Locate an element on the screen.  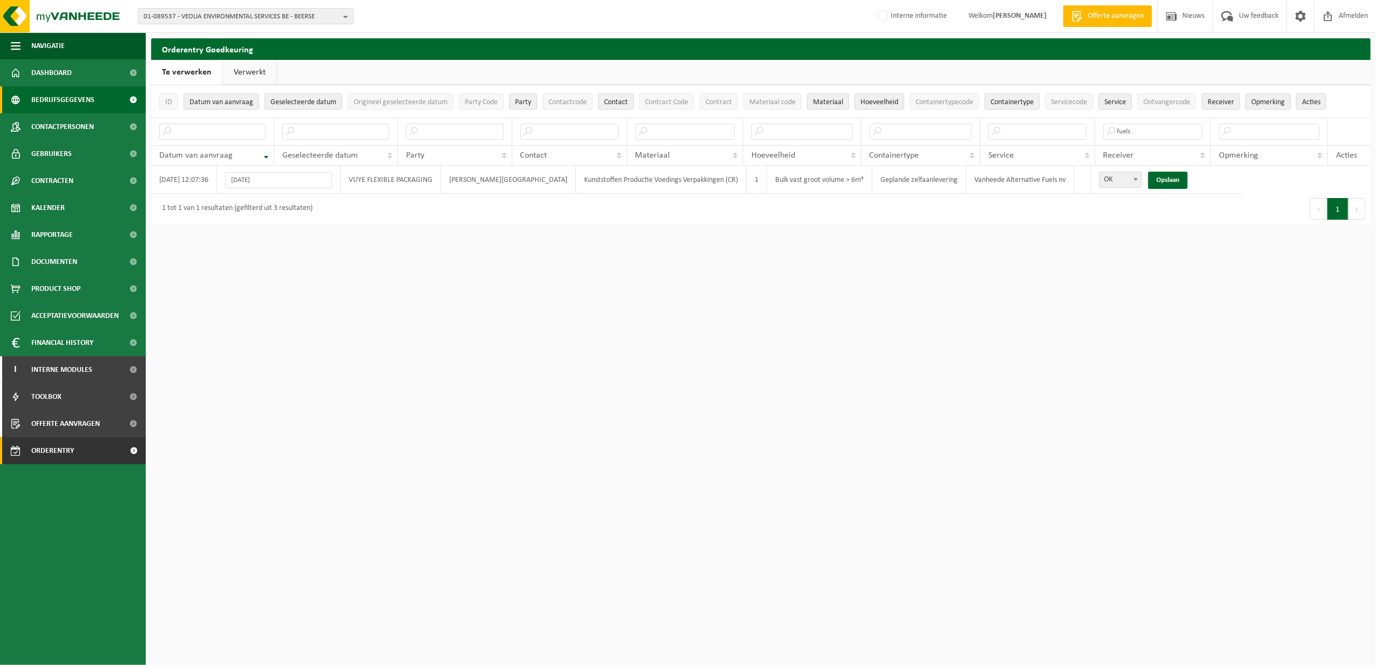
td: Vanheede Alternative Fuels nv is located at coordinates (1020, 180).